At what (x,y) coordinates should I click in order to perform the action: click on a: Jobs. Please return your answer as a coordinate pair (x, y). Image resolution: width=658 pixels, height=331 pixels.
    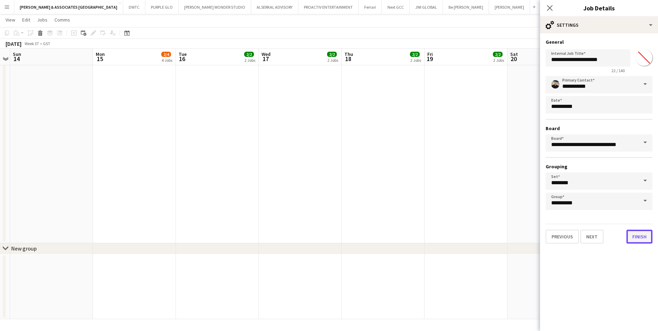
    Looking at the image, I should click on (42, 20).